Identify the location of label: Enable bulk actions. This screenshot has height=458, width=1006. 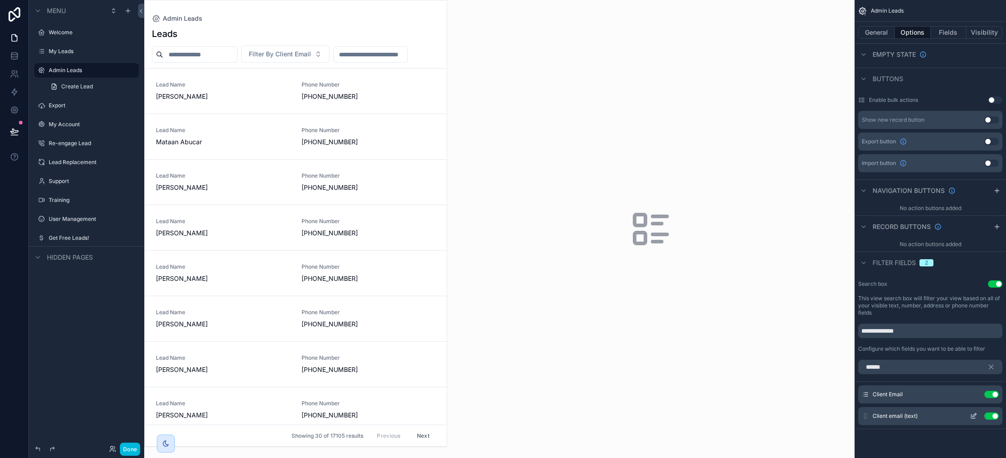
(893, 100).